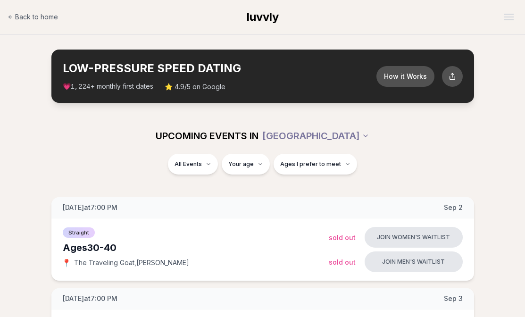  Describe the element at coordinates (263, 17) in the screenshot. I see `span: luvvly` at that location.